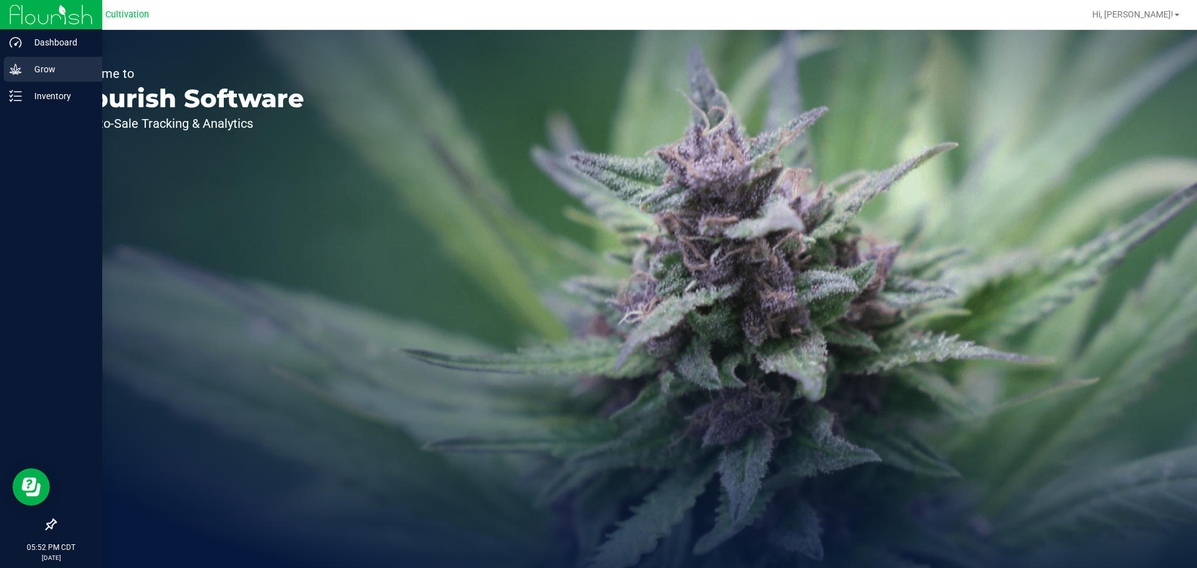 This screenshot has height=568, width=1197. Describe the element at coordinates (59, 96) in the screenshot. I see `p: Inventory` at that location.